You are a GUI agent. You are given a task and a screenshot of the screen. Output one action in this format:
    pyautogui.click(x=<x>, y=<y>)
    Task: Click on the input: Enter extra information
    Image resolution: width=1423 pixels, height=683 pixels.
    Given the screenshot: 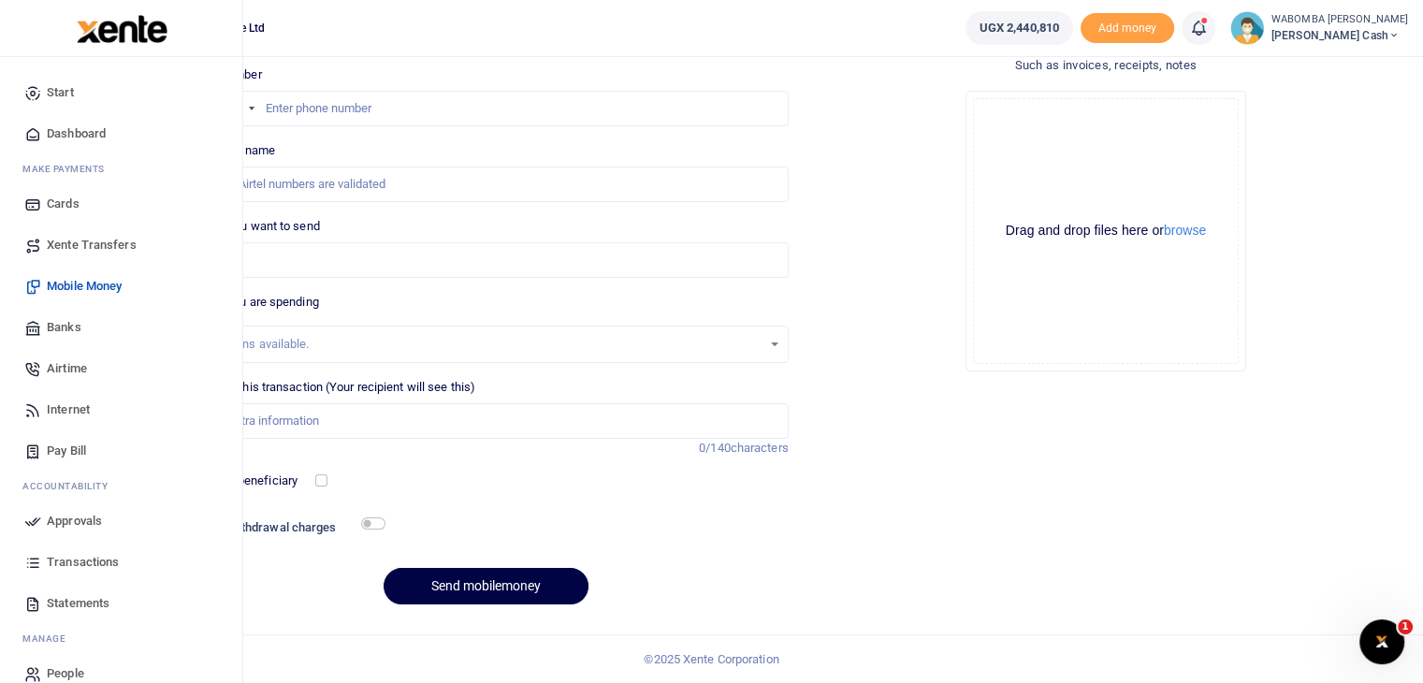 What is the action you would take?
    pyautogui.click(x=486, y=421)
    